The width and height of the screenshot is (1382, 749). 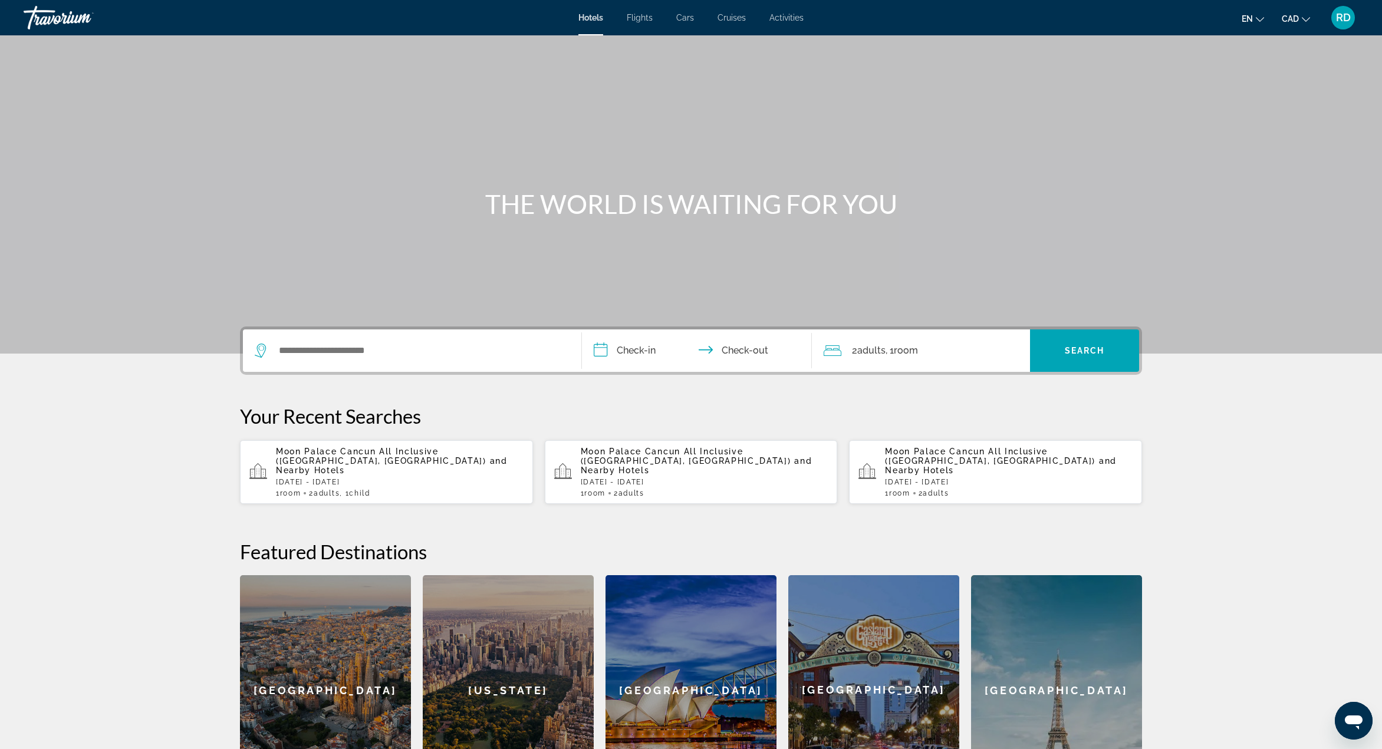 I want to click on a: Activities, so click(x=787, y=18).